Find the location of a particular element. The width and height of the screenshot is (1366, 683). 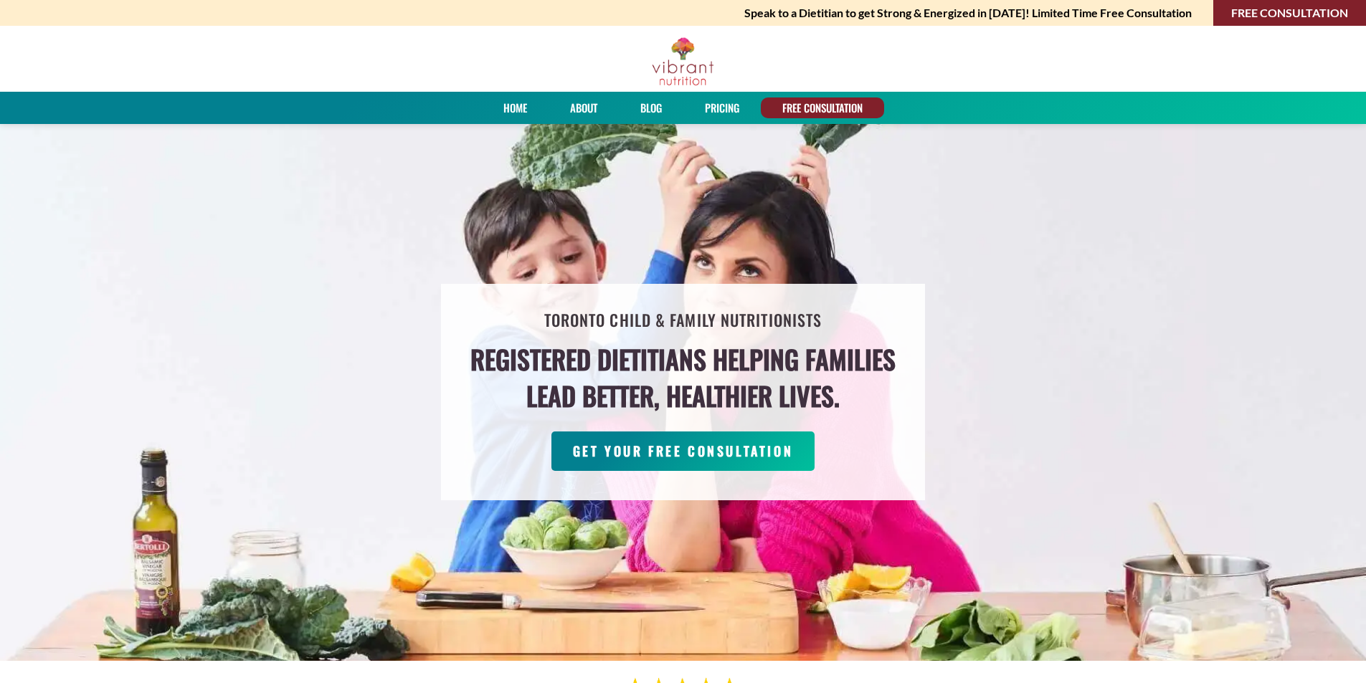

a: PRICING is located at coordinates (722, 108).